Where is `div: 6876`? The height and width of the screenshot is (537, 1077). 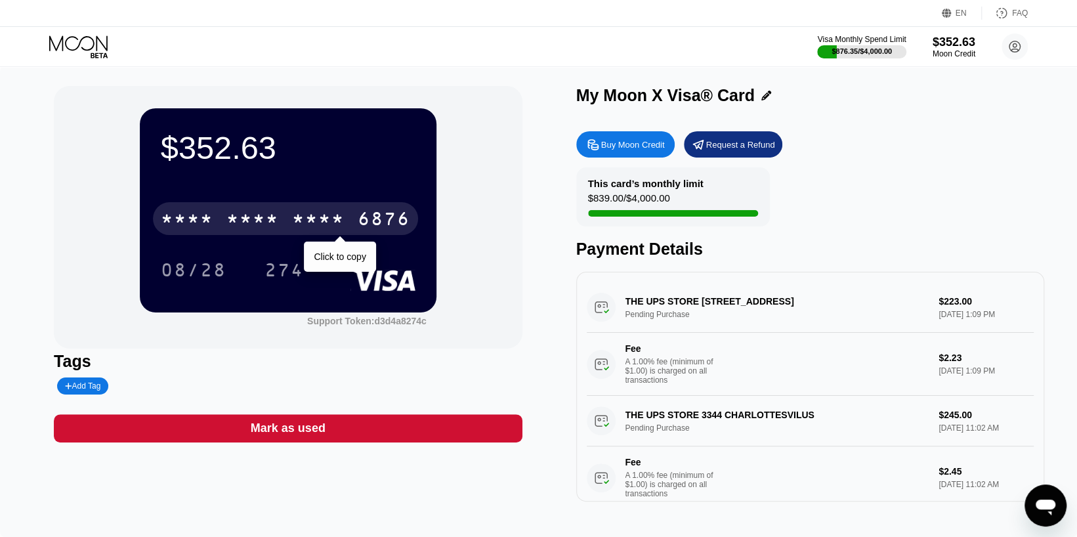 div: 6876 is located at coordinates (384, 221).